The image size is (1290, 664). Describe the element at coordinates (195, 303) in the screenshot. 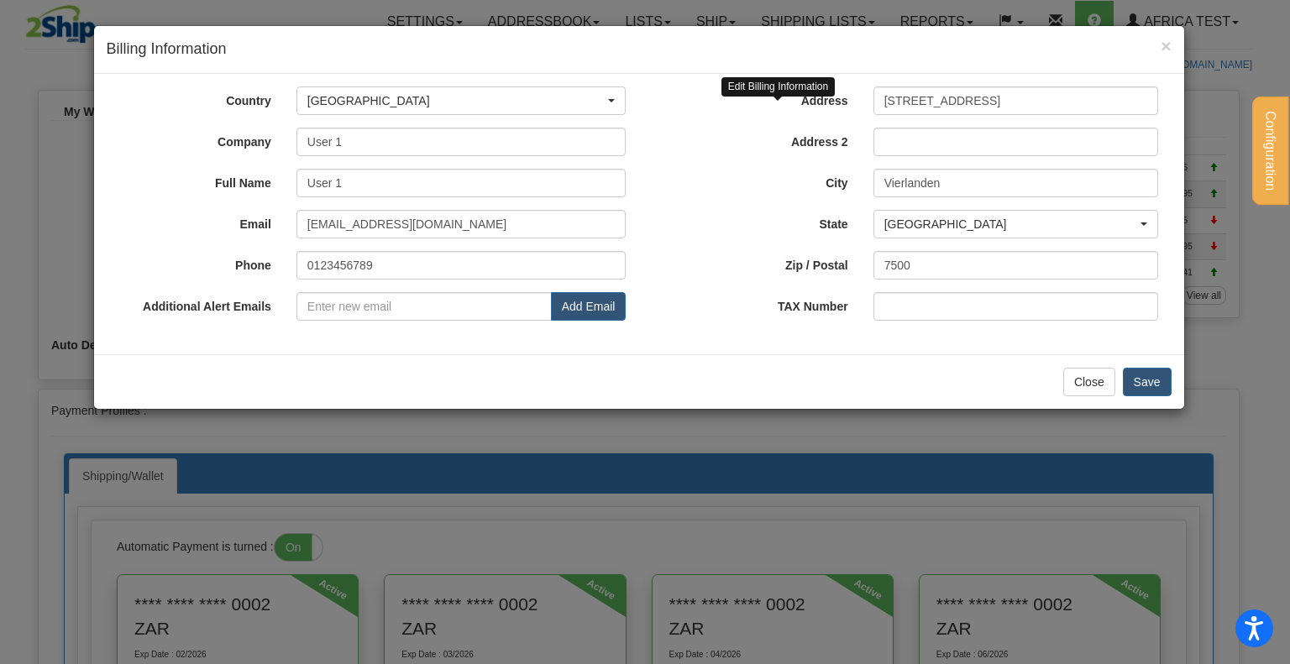

I see `label: Additional Alert Emails` at that location.